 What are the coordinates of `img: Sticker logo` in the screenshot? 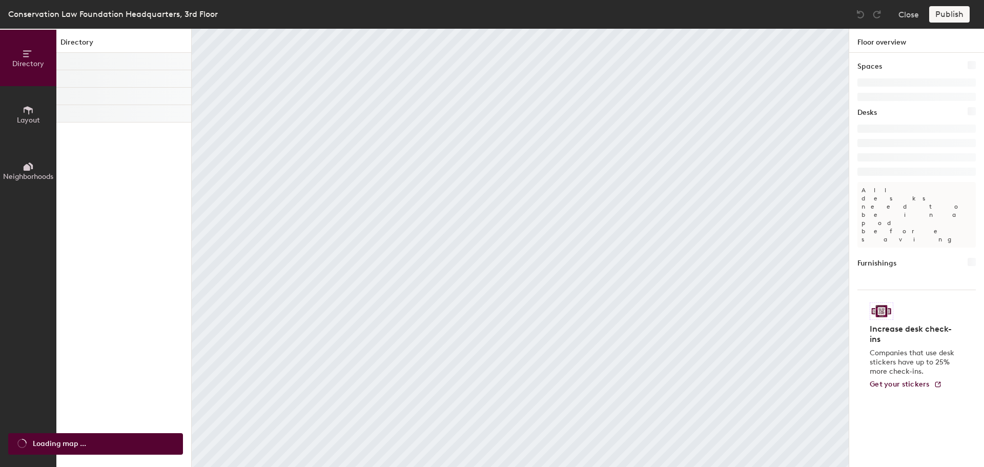 It's located at (881, 311).